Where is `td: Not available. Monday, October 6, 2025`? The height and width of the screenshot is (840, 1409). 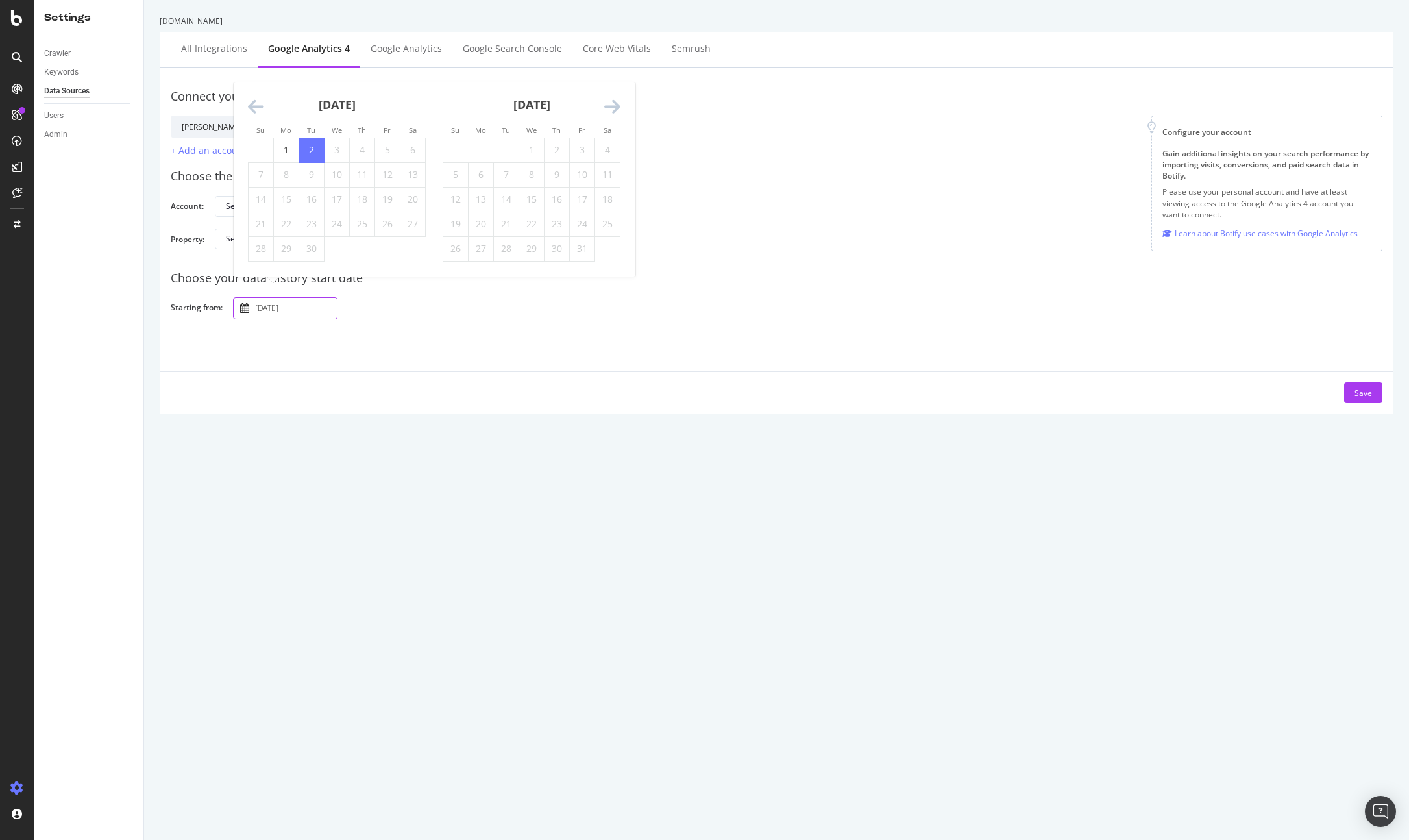 td: Not available. Monday, October 6, 2025 is located at coordinates (481, 175).